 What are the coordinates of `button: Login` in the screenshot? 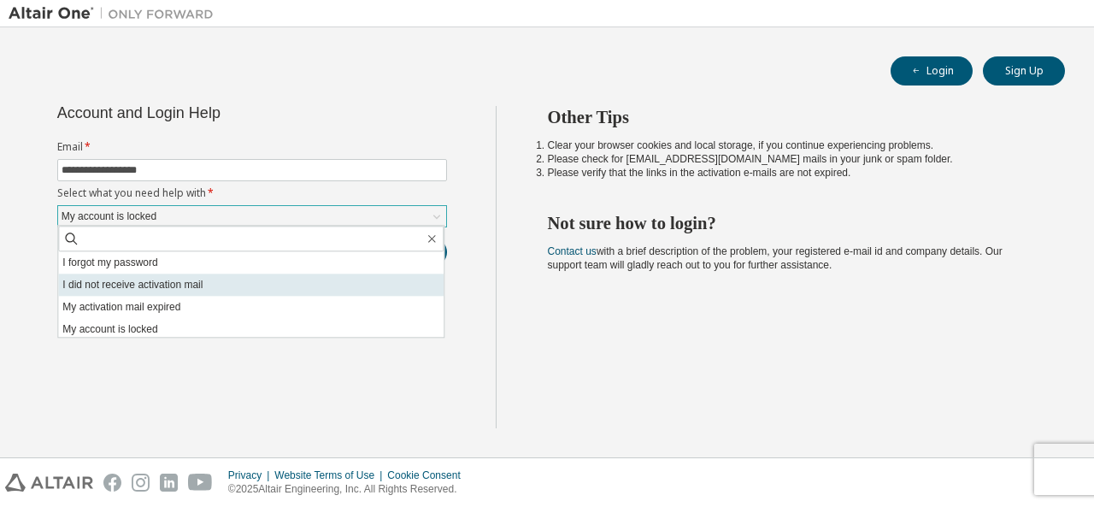 It's located at (932, 71).